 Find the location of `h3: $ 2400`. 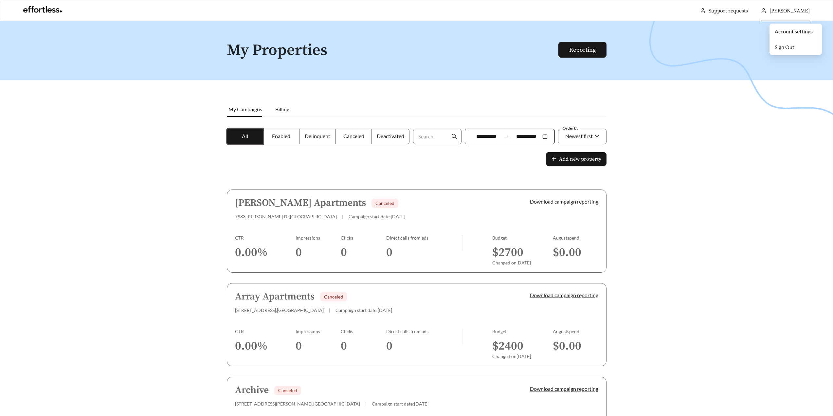

h3: $ 2400 is located at coordinates (522, 346).